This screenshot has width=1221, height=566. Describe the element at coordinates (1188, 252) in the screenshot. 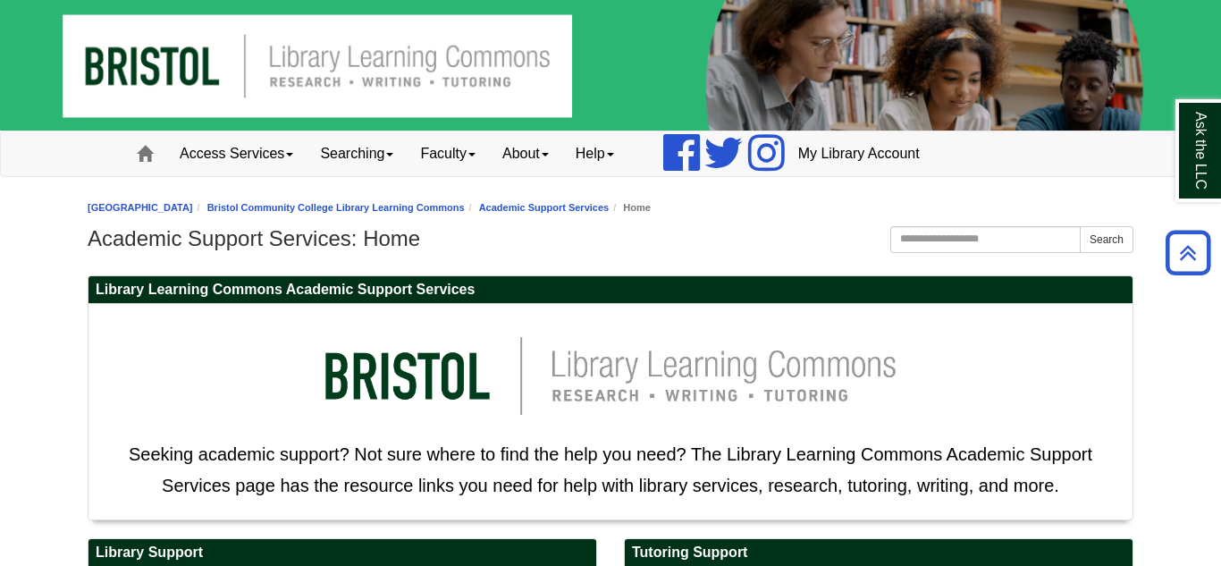

I see `a: Back to Top` at that location.